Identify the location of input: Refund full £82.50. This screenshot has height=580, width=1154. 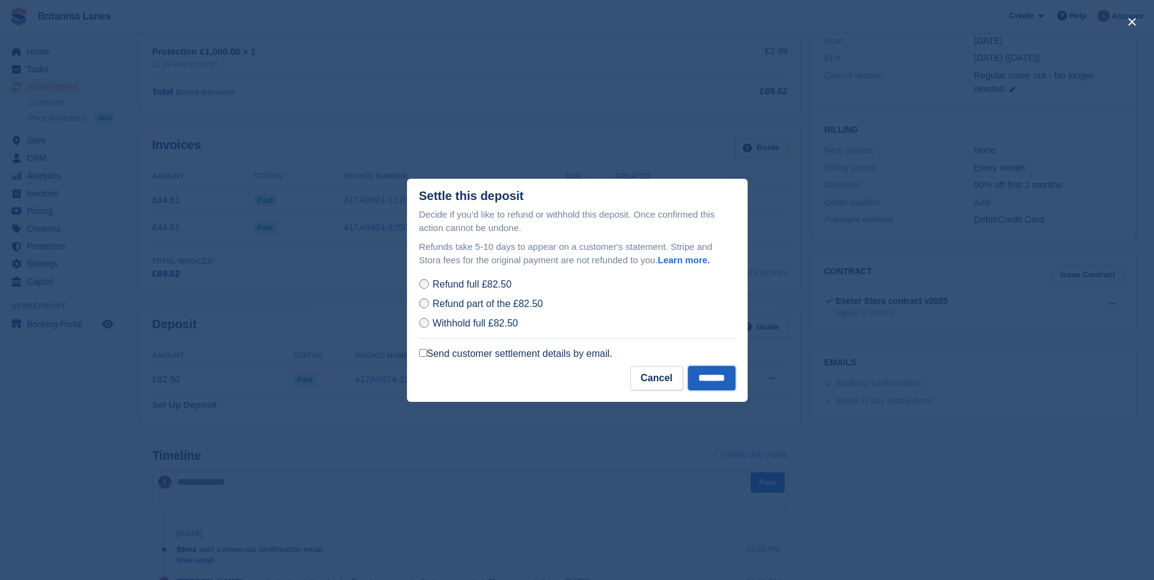
(424, 284).